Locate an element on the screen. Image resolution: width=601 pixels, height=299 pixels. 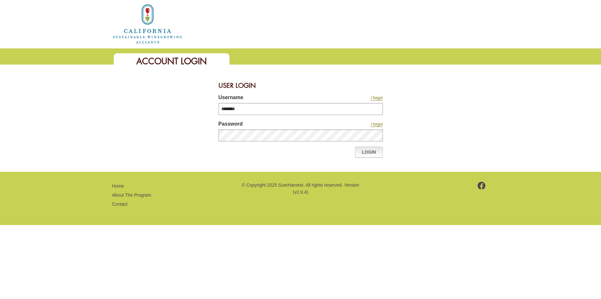
span: Account Login is located at coordinates (171, 61).